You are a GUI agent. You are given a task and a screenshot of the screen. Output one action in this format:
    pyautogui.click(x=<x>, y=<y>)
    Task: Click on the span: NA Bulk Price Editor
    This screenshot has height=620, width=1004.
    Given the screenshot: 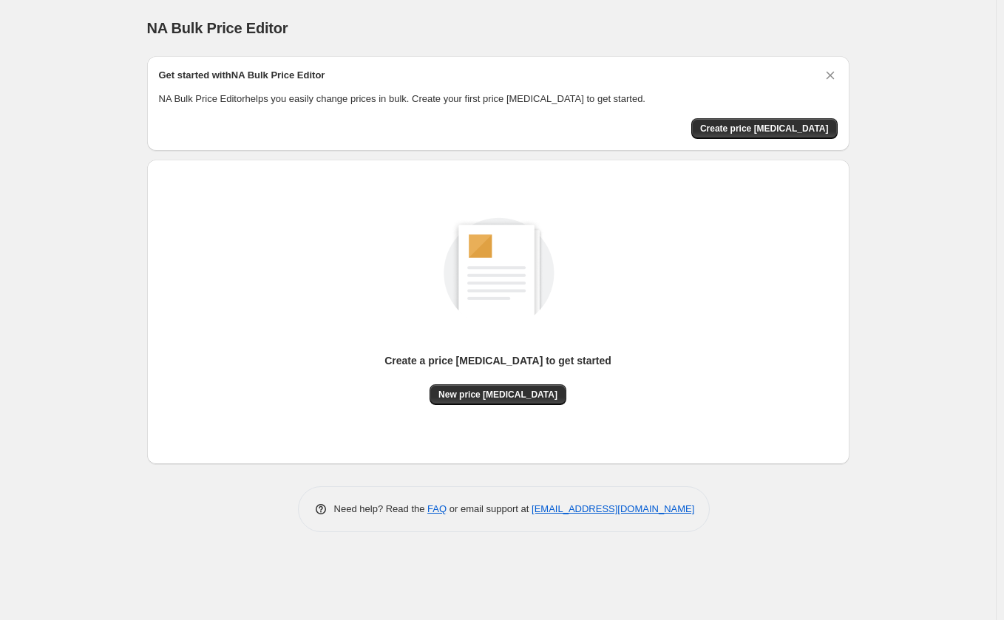 What is the action you would take?
    pyautogui.click(x=217, y=28)
    